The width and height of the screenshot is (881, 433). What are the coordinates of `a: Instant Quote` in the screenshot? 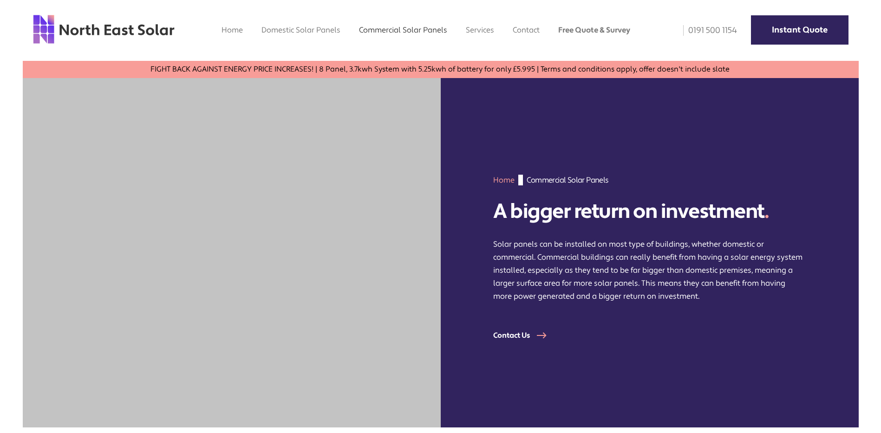 It's located at (800, 30).